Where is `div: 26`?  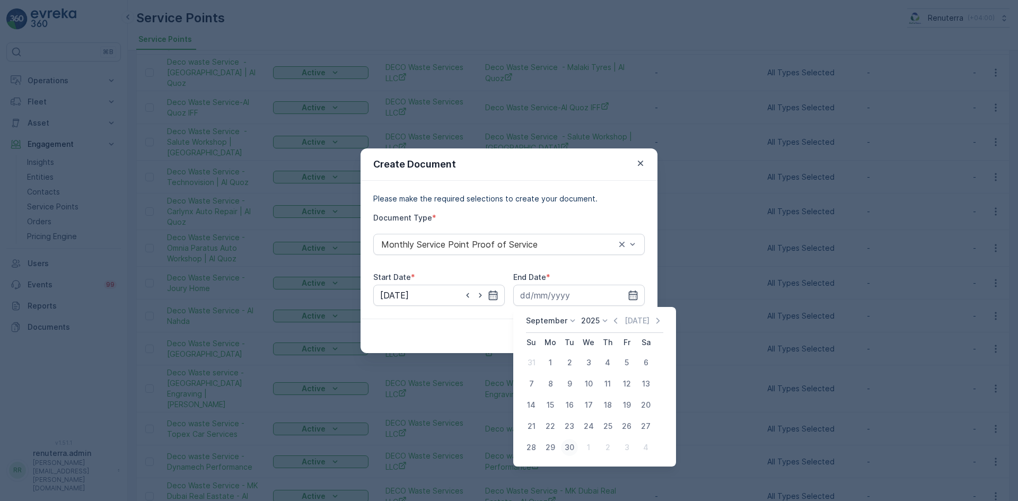
div: 26 is located at coordinates (626, 426).